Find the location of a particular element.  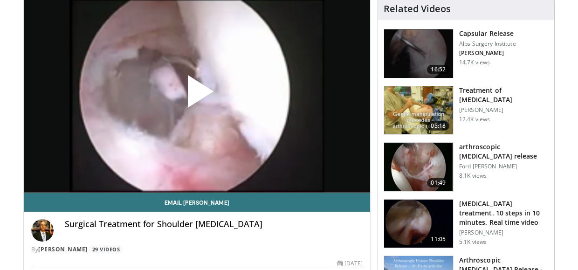

img: 38764_0000_3.png.150x105_q85_crop-smart_upscale.jpg is located at coordinates (419, 54).